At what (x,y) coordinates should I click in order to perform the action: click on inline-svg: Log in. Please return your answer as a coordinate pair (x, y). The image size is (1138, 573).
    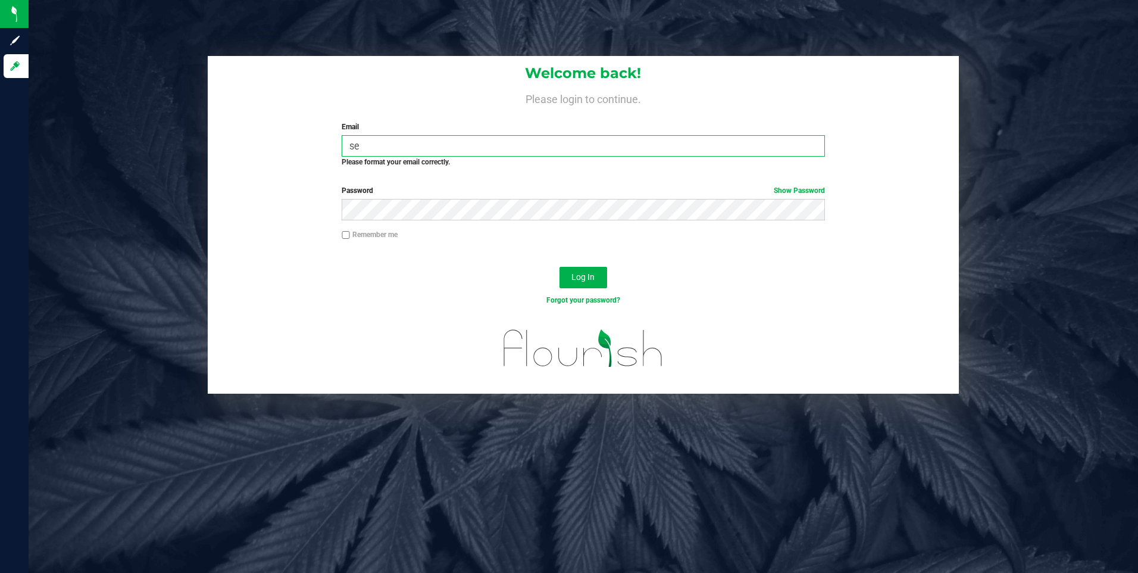
    Looking at the image, I should click on (15, 66).